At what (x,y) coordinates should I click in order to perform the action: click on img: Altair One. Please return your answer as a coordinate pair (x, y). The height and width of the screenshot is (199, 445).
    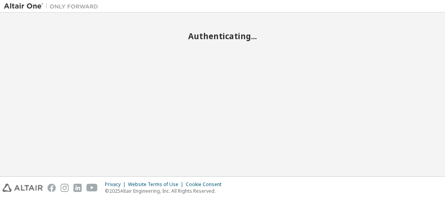
    Looking at the image, I should click on (53, 6).